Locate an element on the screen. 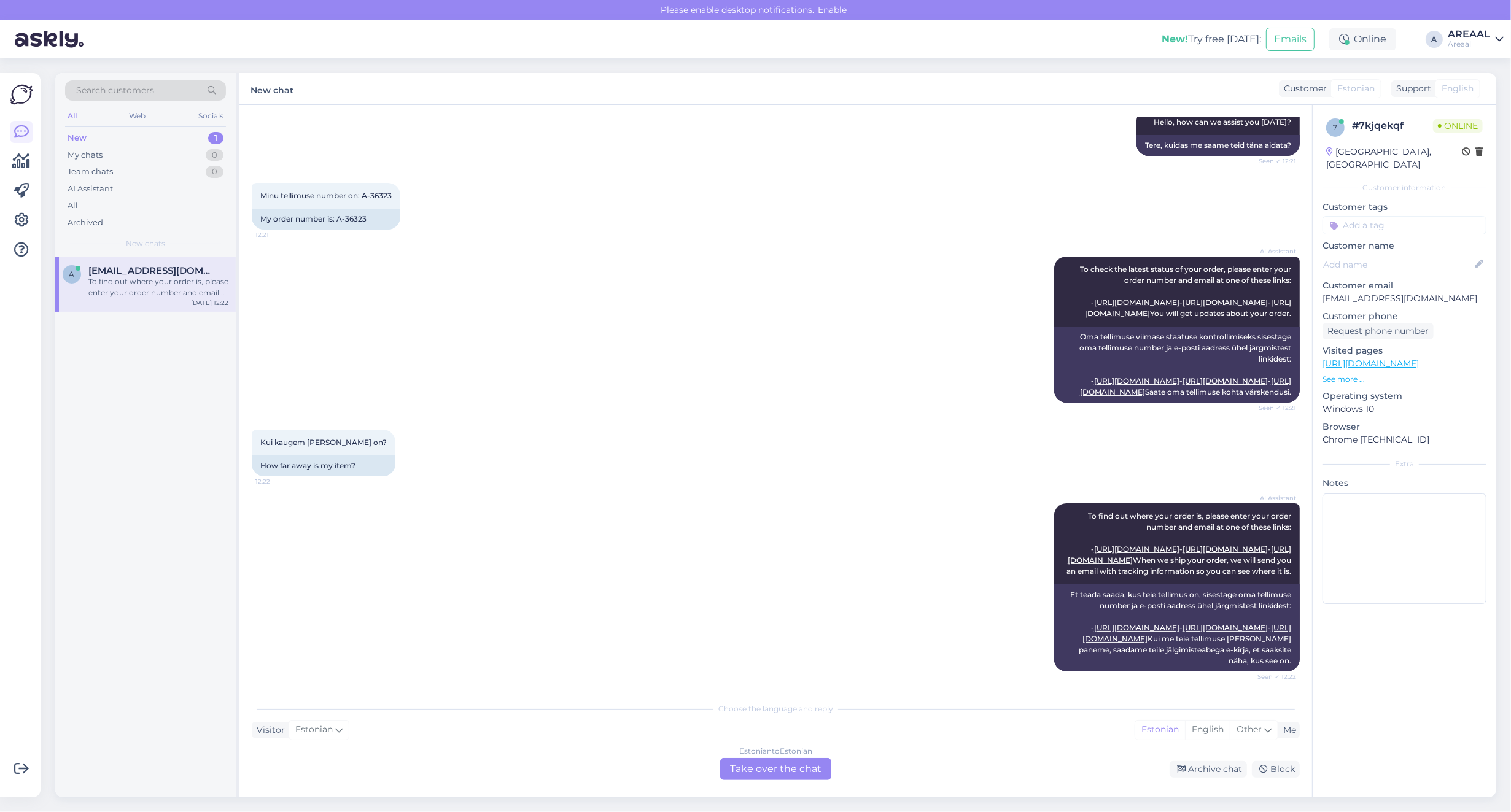 The height and width of the screenshot is (812, 1511). div: Take over the chat is located at coordinates (775, 769).